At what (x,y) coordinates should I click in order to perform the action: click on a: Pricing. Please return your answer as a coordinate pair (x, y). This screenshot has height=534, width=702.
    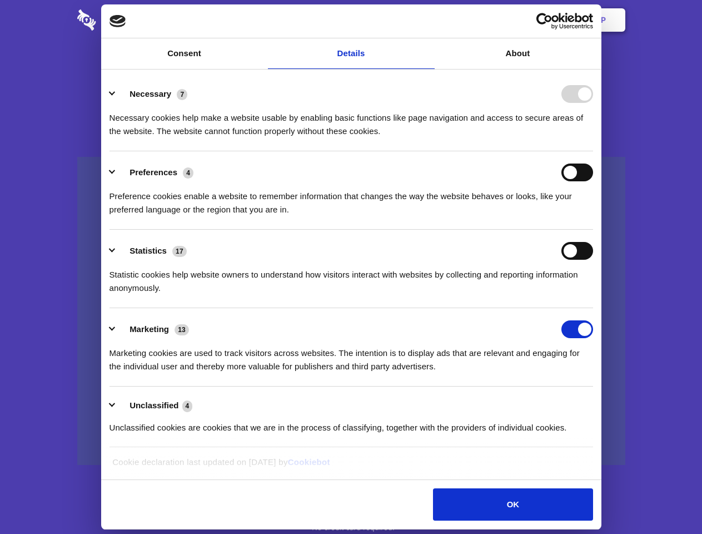
    Looking at the image, I should click on (350, 20).